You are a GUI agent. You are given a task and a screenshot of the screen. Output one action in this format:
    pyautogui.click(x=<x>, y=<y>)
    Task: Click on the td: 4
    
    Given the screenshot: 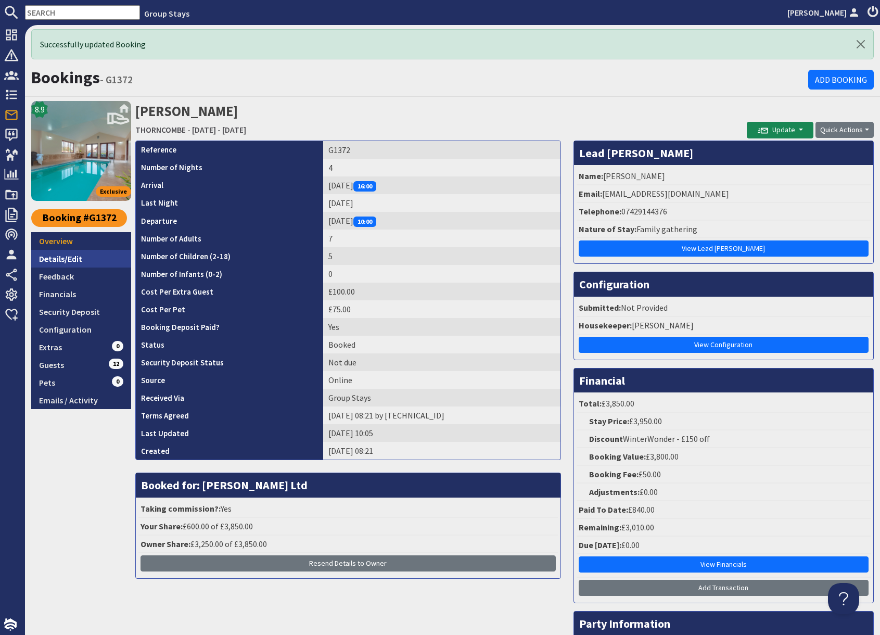 What is the action you would take?
    pyautogui.click(x=442, y=168)
    